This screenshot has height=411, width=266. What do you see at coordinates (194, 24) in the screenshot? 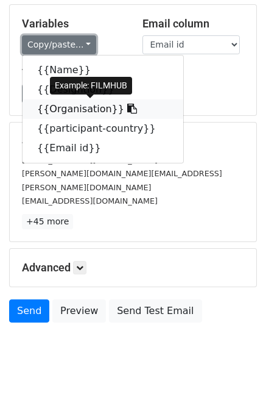
I see `h5: Email column` at bounding box center [194, 24].